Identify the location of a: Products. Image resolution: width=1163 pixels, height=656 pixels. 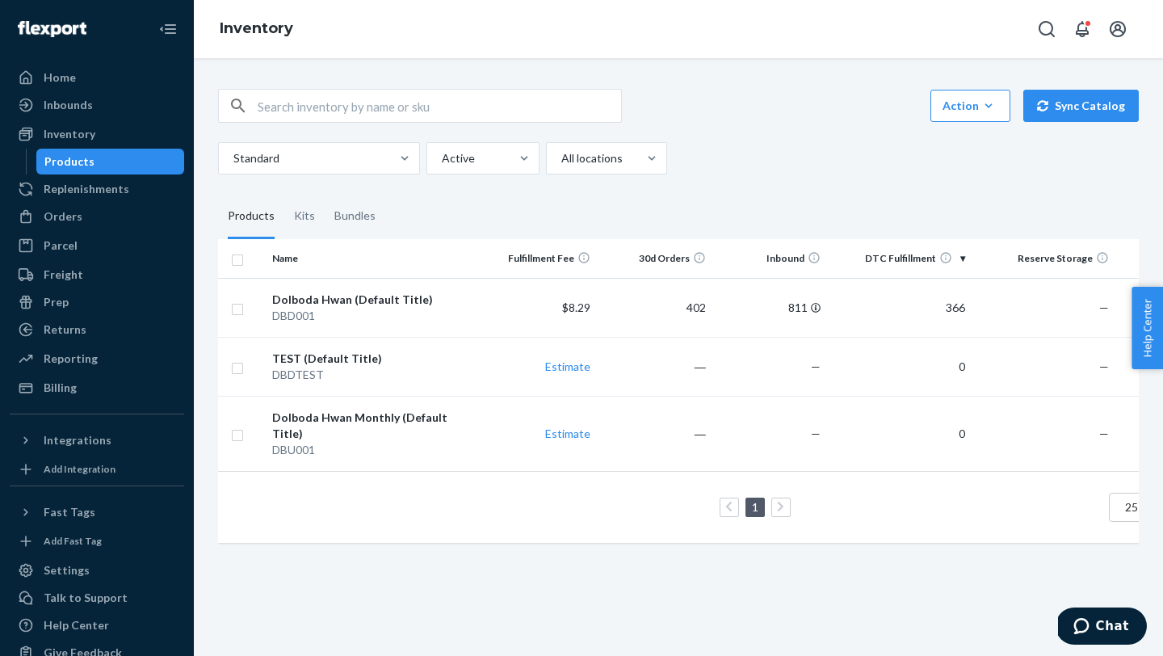
(111, 162).